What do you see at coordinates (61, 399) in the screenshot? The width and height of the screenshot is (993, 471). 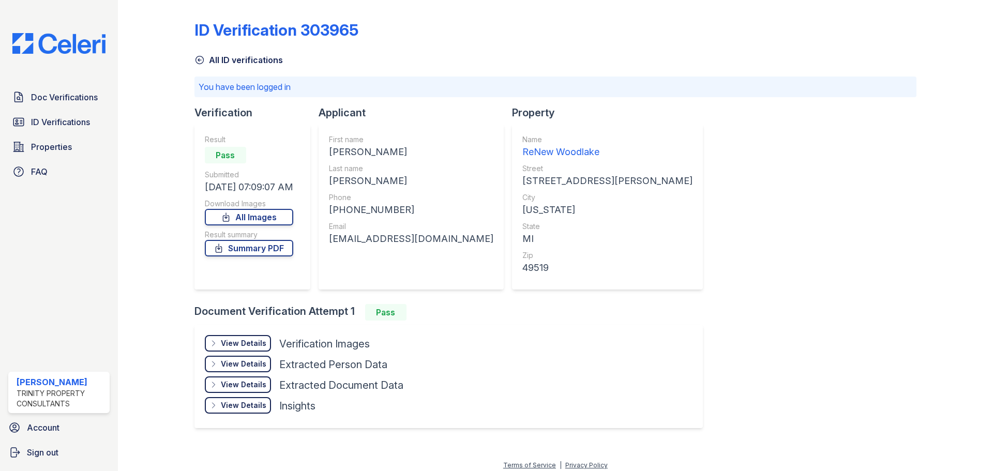 I see `div: Trinity Property Consultants` at bounding box center [61, 399].